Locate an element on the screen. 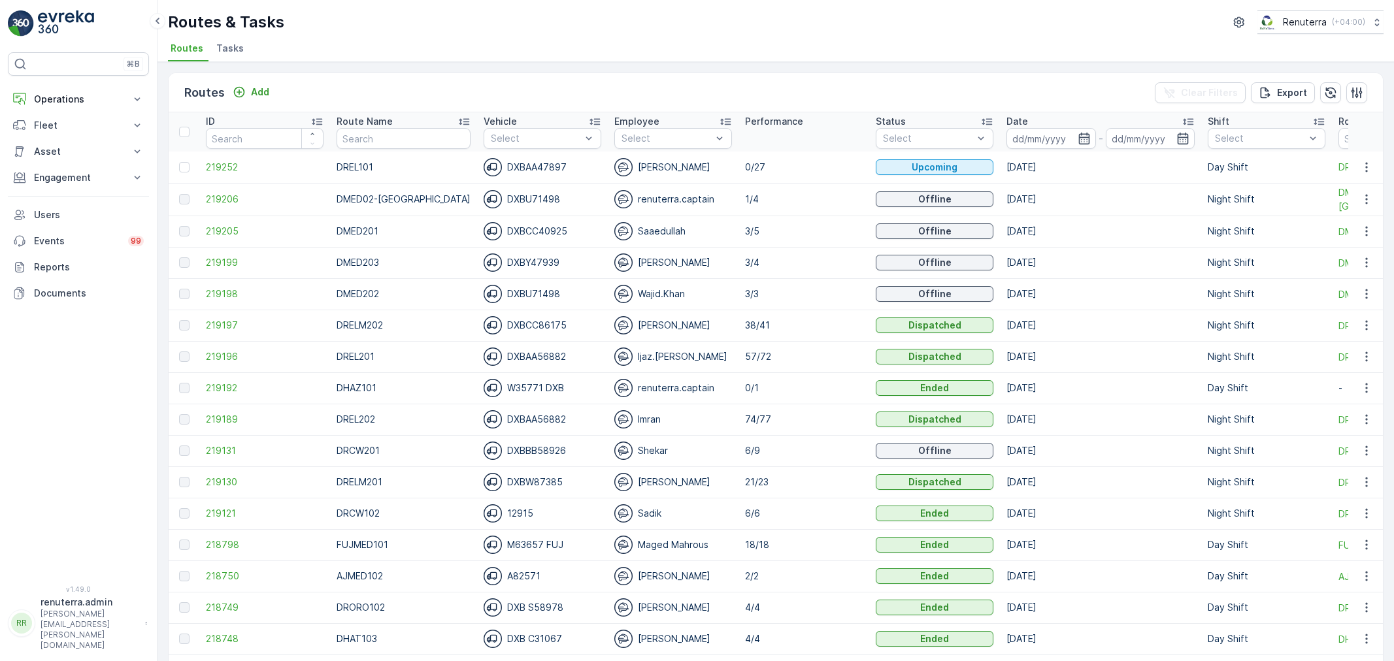  td: DREL201 is located at coordinates (403, 357).